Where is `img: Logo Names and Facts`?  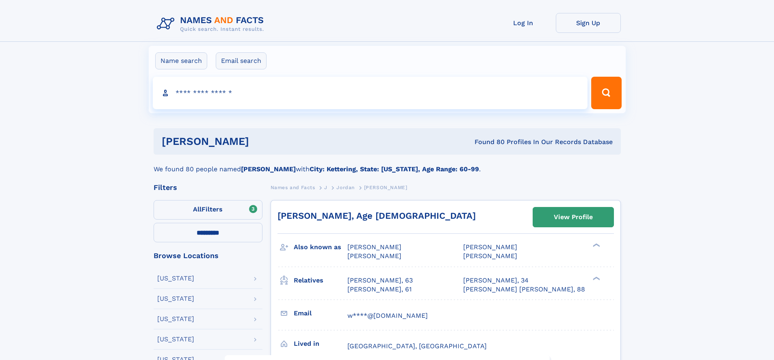 img: Logo Names and Facts is located at coordinates (212, 24).